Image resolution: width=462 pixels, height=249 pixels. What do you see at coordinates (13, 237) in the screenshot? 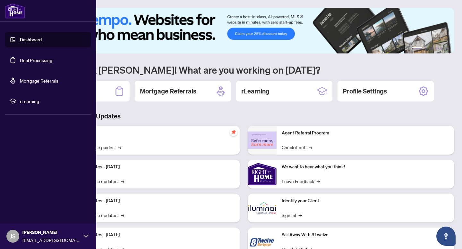
I see `span: JS` at bounding box center [13, 237].